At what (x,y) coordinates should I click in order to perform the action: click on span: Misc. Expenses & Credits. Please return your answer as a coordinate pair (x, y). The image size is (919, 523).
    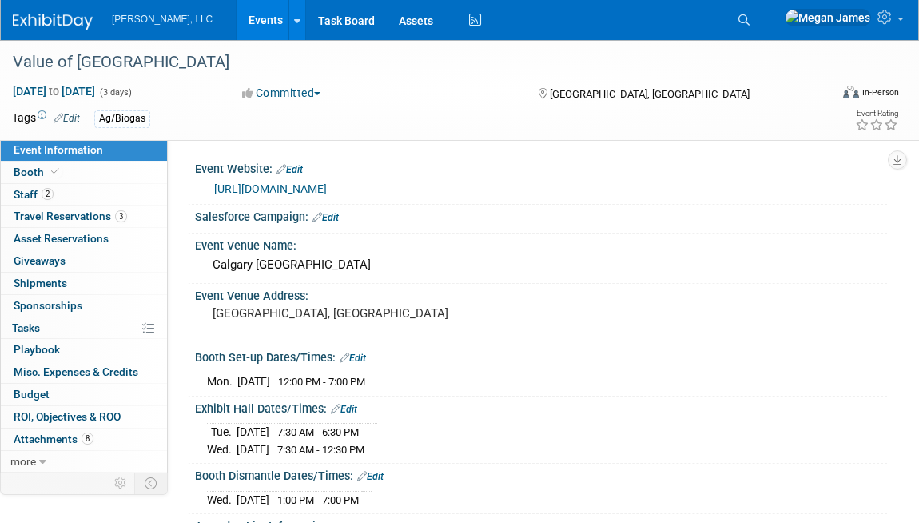
    Looking at the image, I should click on (76, 372).